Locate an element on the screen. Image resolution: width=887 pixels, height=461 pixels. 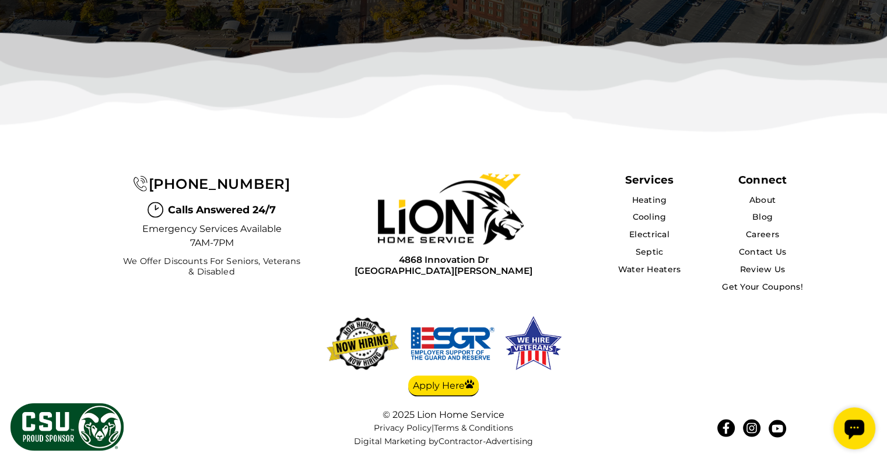
a: Water Heaters is located at coordinates (650, 269).